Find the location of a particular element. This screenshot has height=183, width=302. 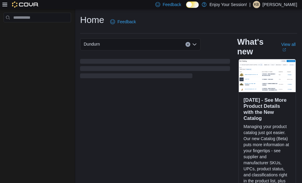

button: Clear input is located at coordinates (188, 44).